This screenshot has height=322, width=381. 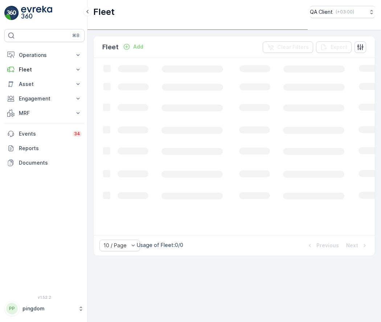 I want to click on button: Operations, so click(x=44, y=55).